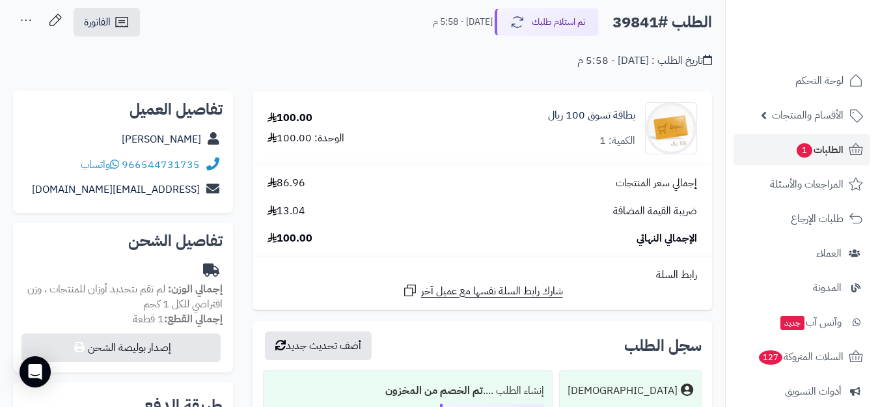 The width and height of the screenshot is (878, 407). What do you see at coordinates (801, 288) in the screenshot?
I see `a: المدونة` at bounding box center [801, 288].